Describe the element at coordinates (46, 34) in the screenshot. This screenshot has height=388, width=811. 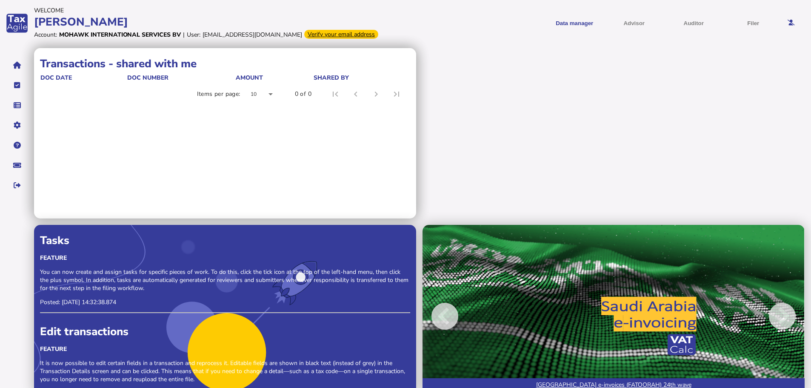
I see `div: Account:` at that location.